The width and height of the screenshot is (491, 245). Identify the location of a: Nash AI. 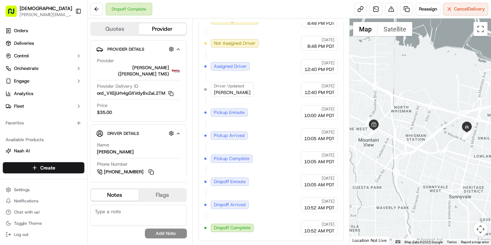
(43, 151).